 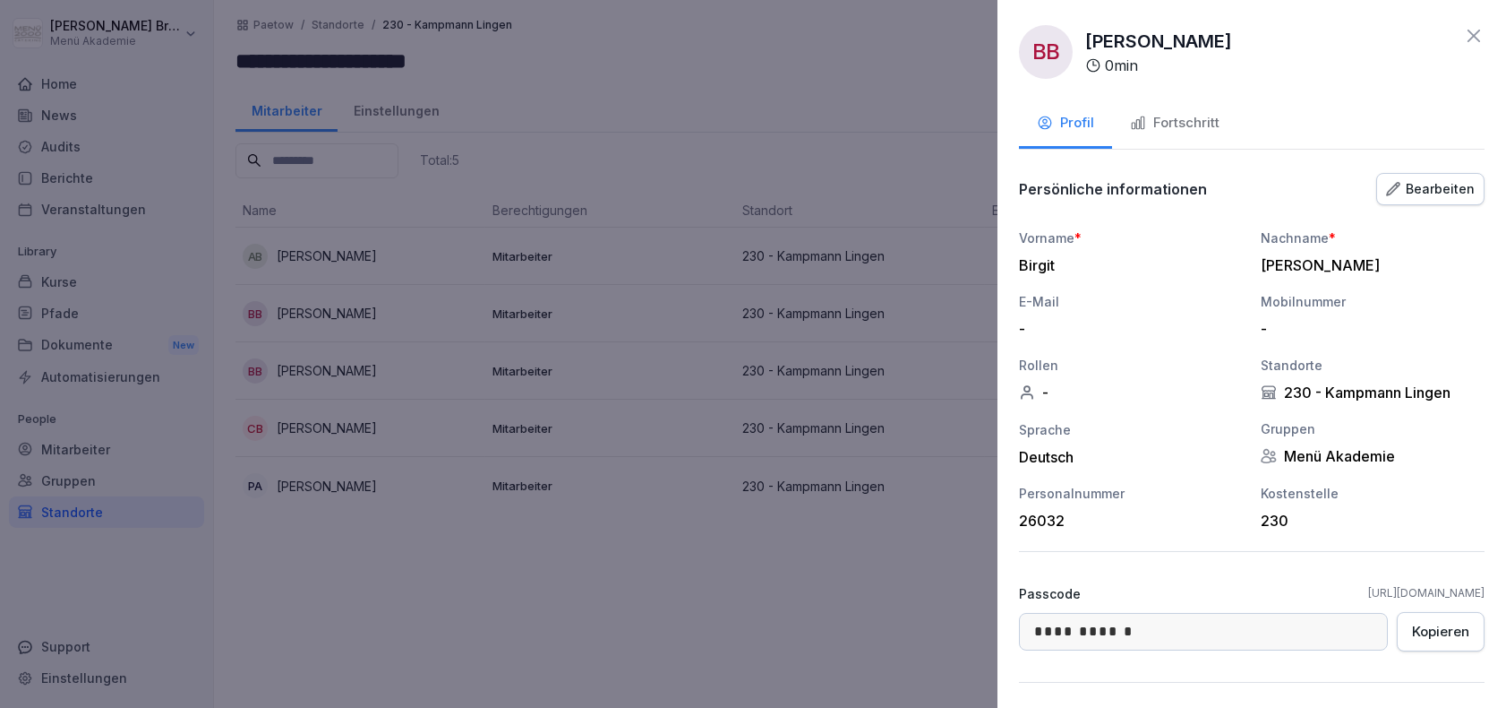 I want to click on div: Personalnummer, so click(x=1131, y=493).